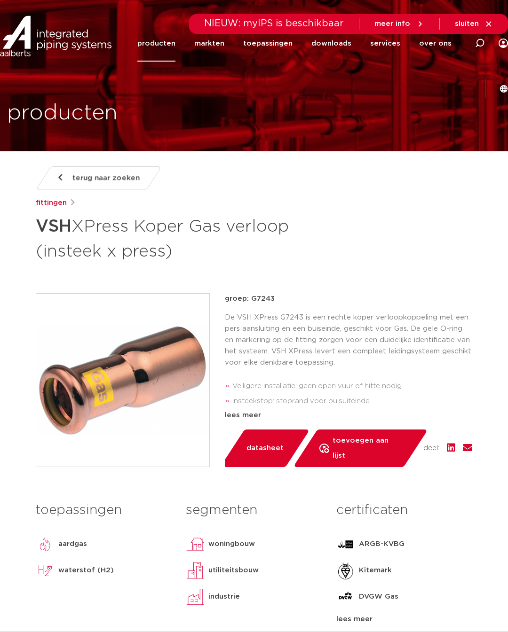 Image resolution: width=508 pixels, height=632 pixels. What do you see at coordinates (348, 299) in the screenshot?
I see `p: groep: G7243` at bounding box center [348, 299].